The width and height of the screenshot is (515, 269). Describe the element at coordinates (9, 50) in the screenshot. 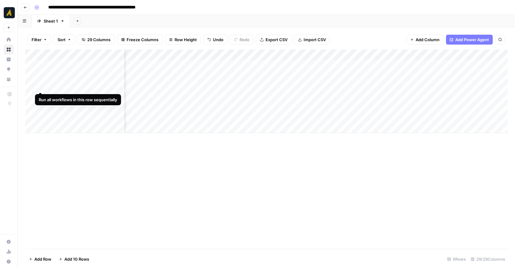

I see `a: Browse` at that location.